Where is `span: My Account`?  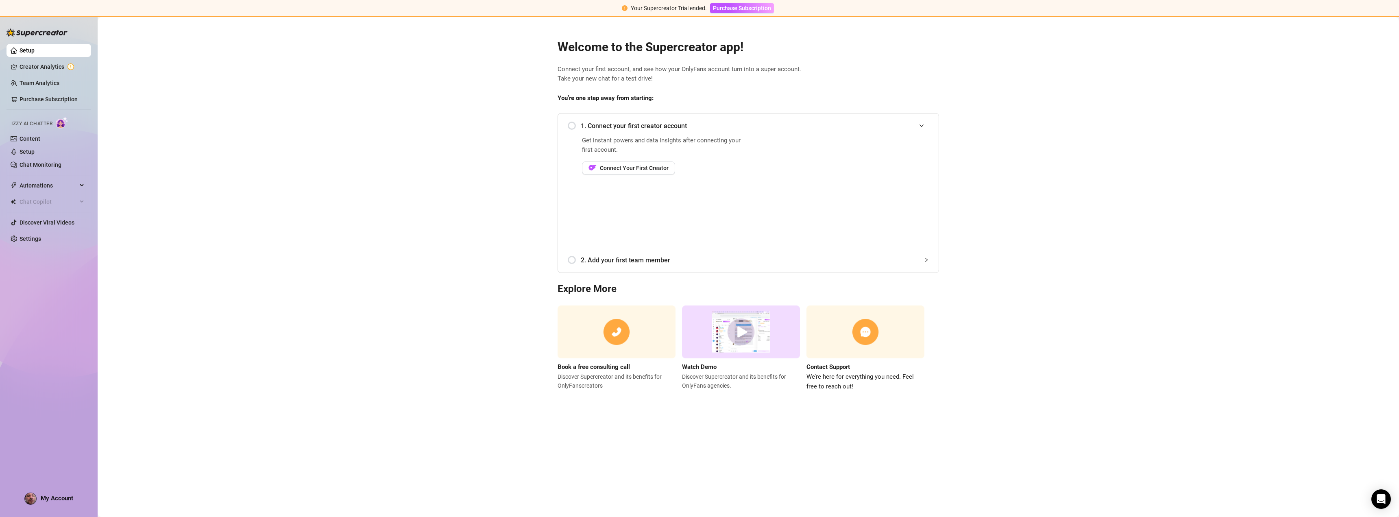
span: My Account is located at coordinates (57, 498).